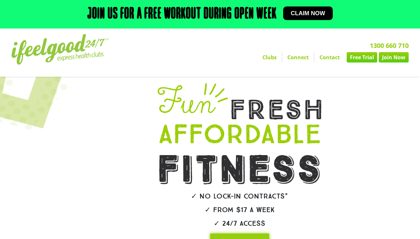 This screenshot has height=239, width=420. What do you see at coordinates (182, 14) in the screenshot?
I see `h2: Join us for a free workout during open week` at bounding box center [182, 14].